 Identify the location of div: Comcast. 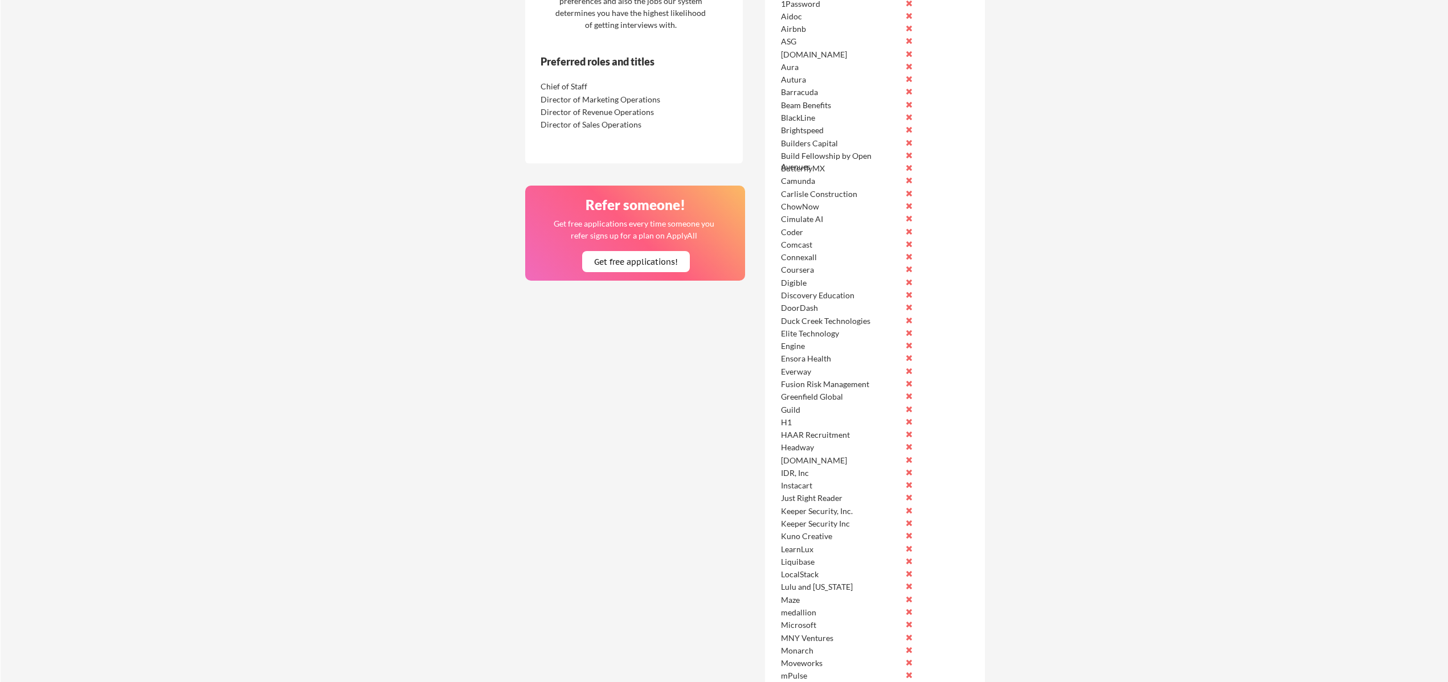
(841, 245).